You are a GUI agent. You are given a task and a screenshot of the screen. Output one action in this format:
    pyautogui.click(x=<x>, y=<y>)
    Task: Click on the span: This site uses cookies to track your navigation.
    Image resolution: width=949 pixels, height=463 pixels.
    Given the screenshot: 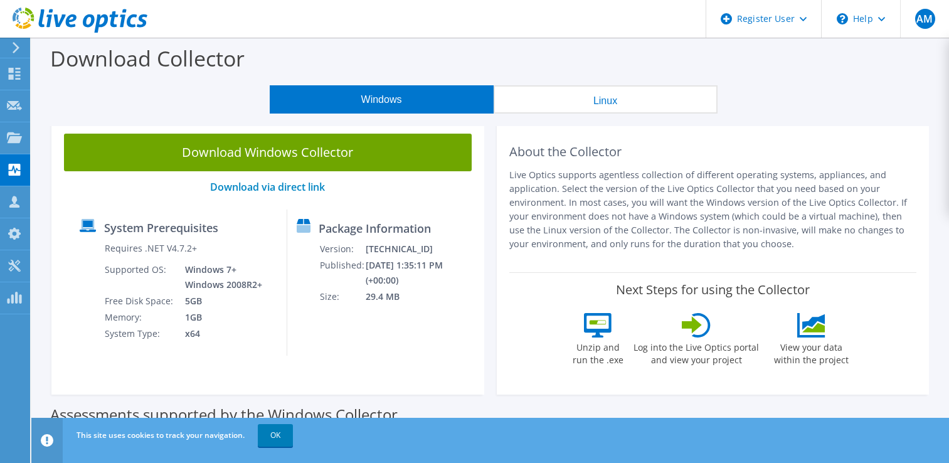 What is the action you would take?
    pyautogui.click(x=161, y=435)
    